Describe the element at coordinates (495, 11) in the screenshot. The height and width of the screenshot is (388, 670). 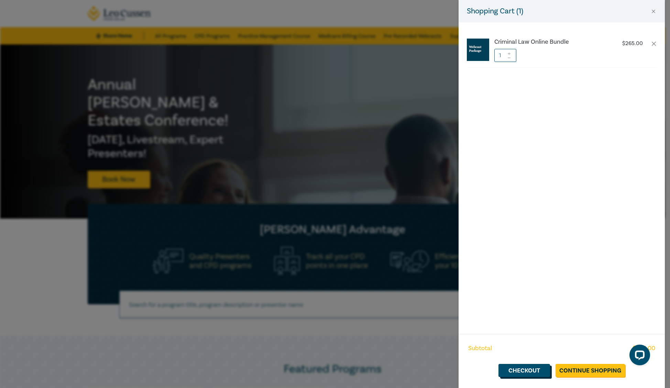
I see `h5: Shopping Cart ( 1 )` at that location.